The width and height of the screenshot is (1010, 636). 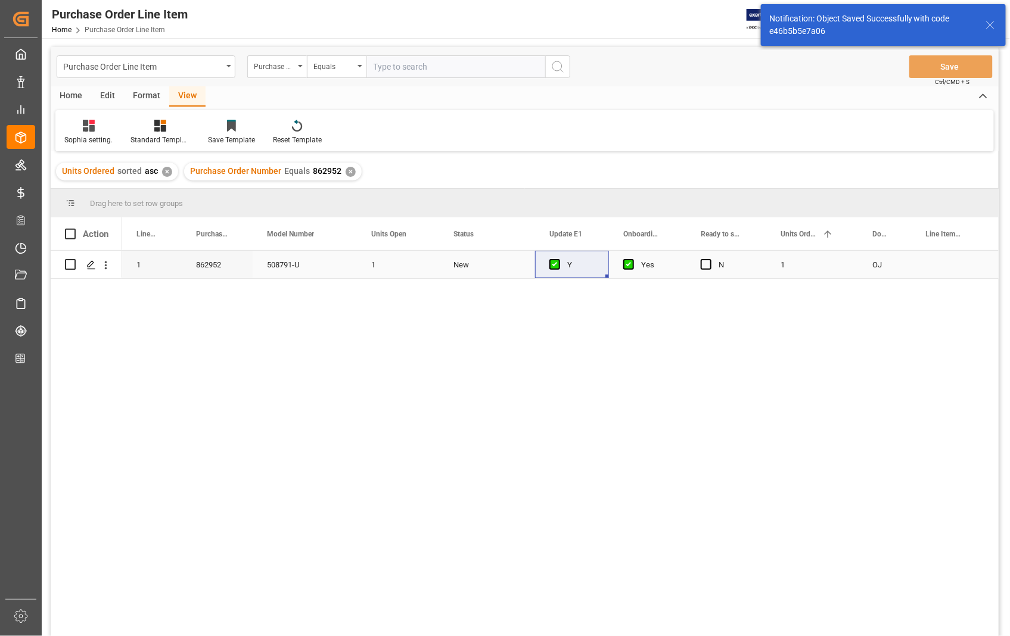 What do you see at coordinates (187, 96) in the screenshot?
I see `div: View` at bounding box center [187, 96].